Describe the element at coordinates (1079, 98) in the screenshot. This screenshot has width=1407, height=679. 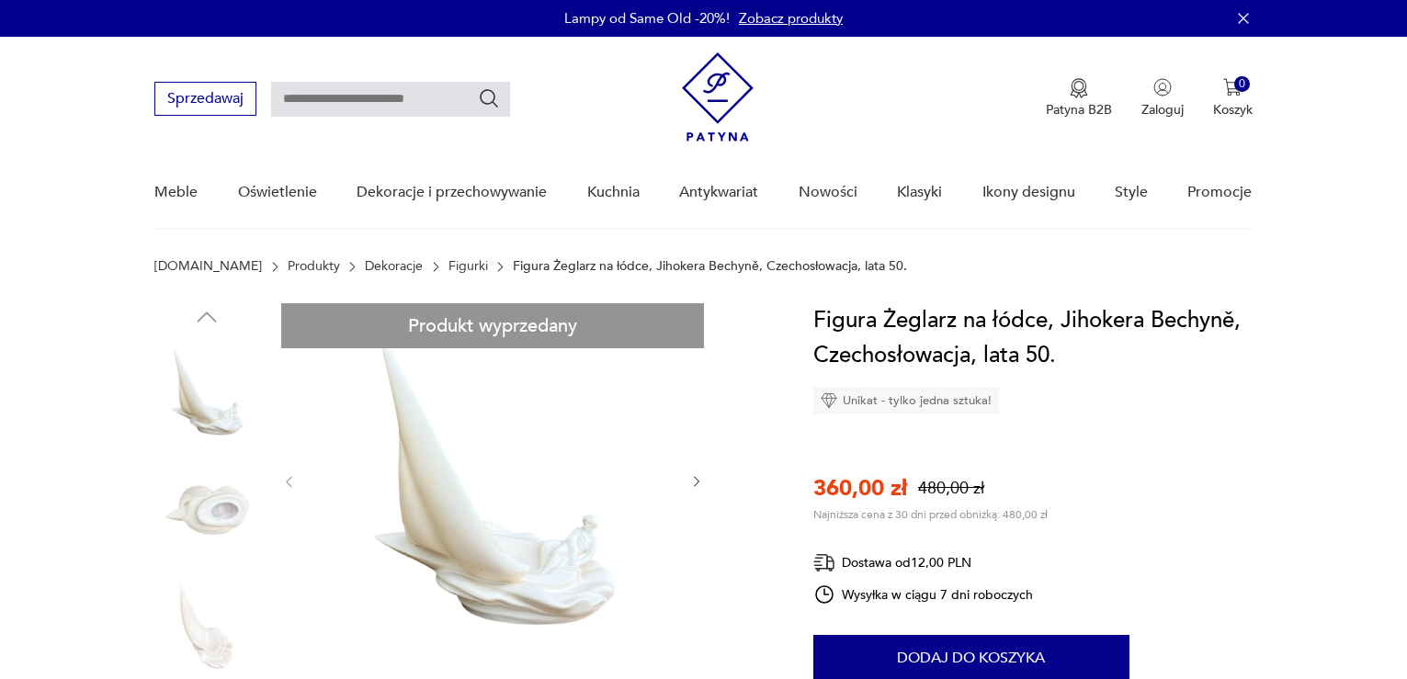
I see `button: Patyna B2B` at that location.